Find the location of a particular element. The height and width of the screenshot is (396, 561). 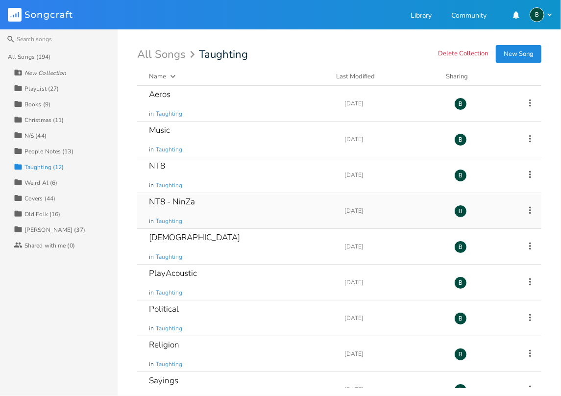

div: Books (9) is located at coordinates (37, 104).